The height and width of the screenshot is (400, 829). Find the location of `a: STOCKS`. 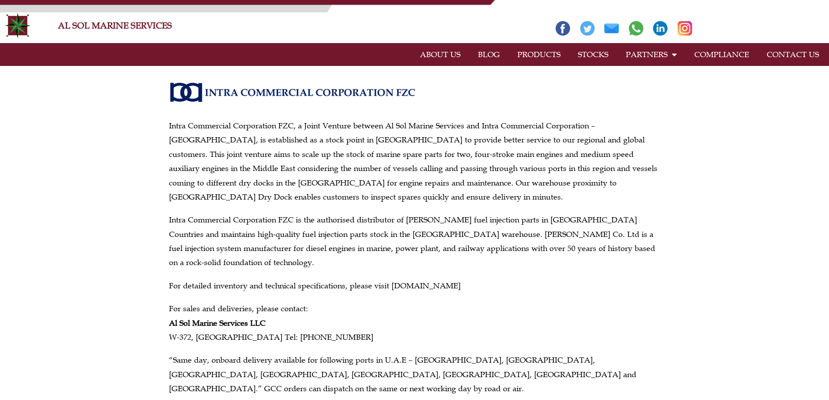

a: STOCKS is located at coordinates (593, 54).